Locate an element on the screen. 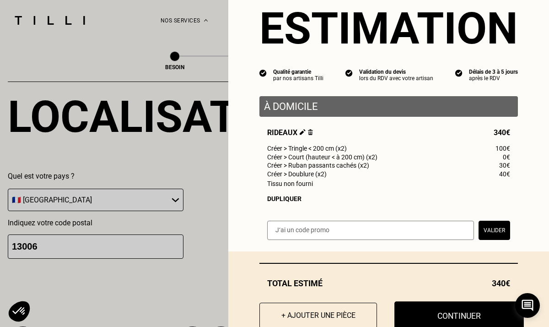 The image size is (549, 327). span: Tissu non fourni is located at coordinates (290, 184).